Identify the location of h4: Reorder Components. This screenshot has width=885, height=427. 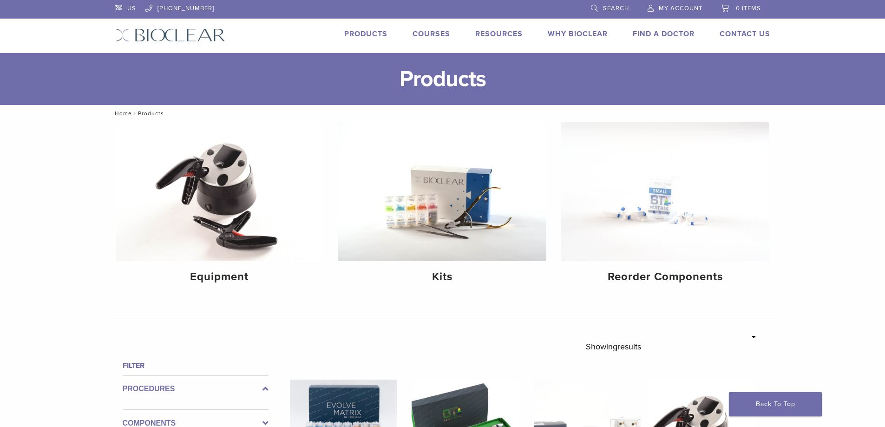
(665, 277).